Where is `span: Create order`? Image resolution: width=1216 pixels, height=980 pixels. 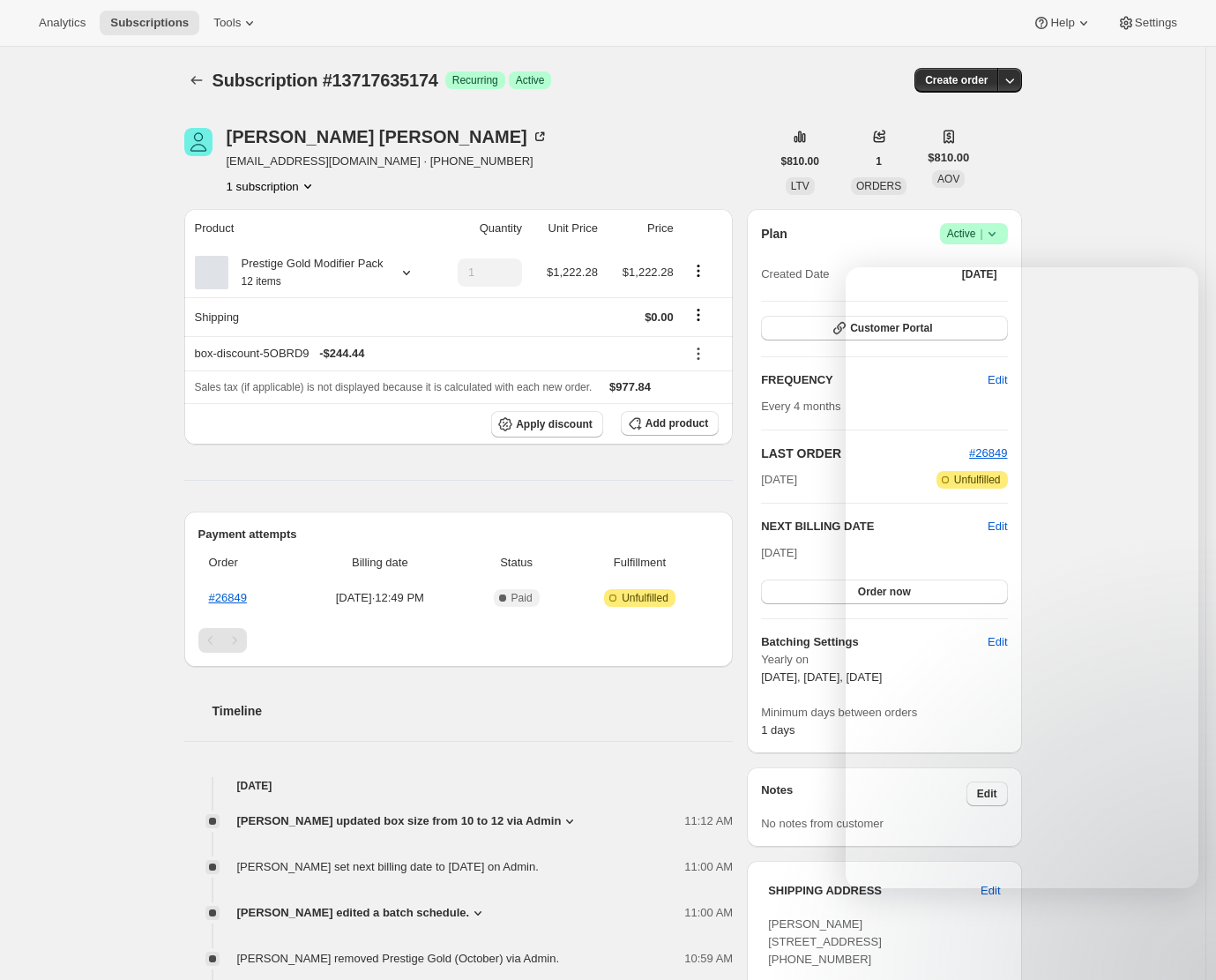 span: Create order is located at coordinates (956, 81).